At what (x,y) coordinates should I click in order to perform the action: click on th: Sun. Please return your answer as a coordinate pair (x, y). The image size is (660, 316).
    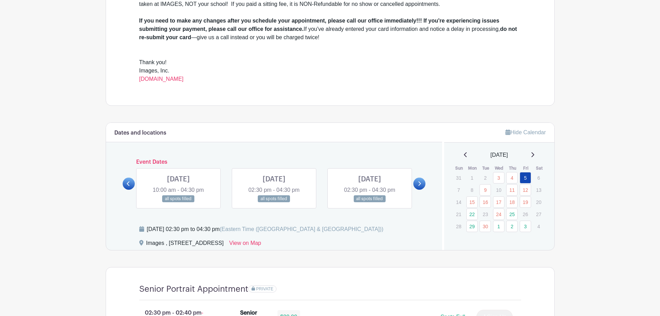
    Looking at the image, I should click on (459, 168).